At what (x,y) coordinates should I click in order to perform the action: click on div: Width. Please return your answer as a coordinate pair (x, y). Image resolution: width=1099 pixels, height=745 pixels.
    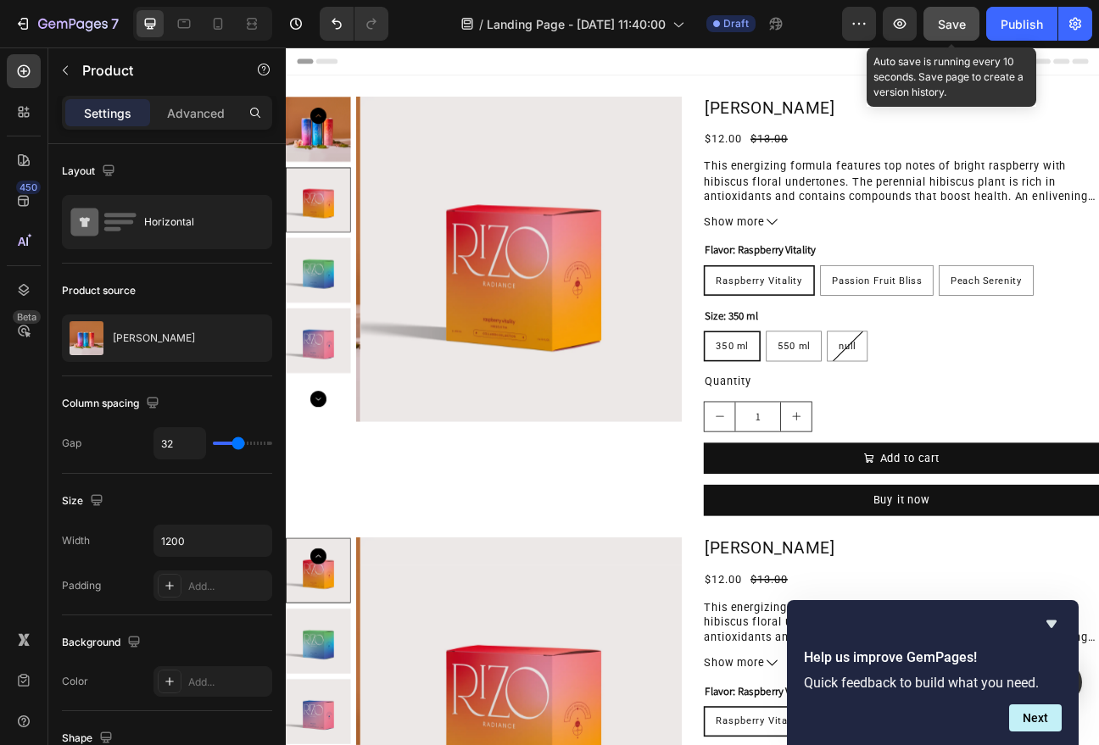
    Looking at the image, I should click on (75, 541).